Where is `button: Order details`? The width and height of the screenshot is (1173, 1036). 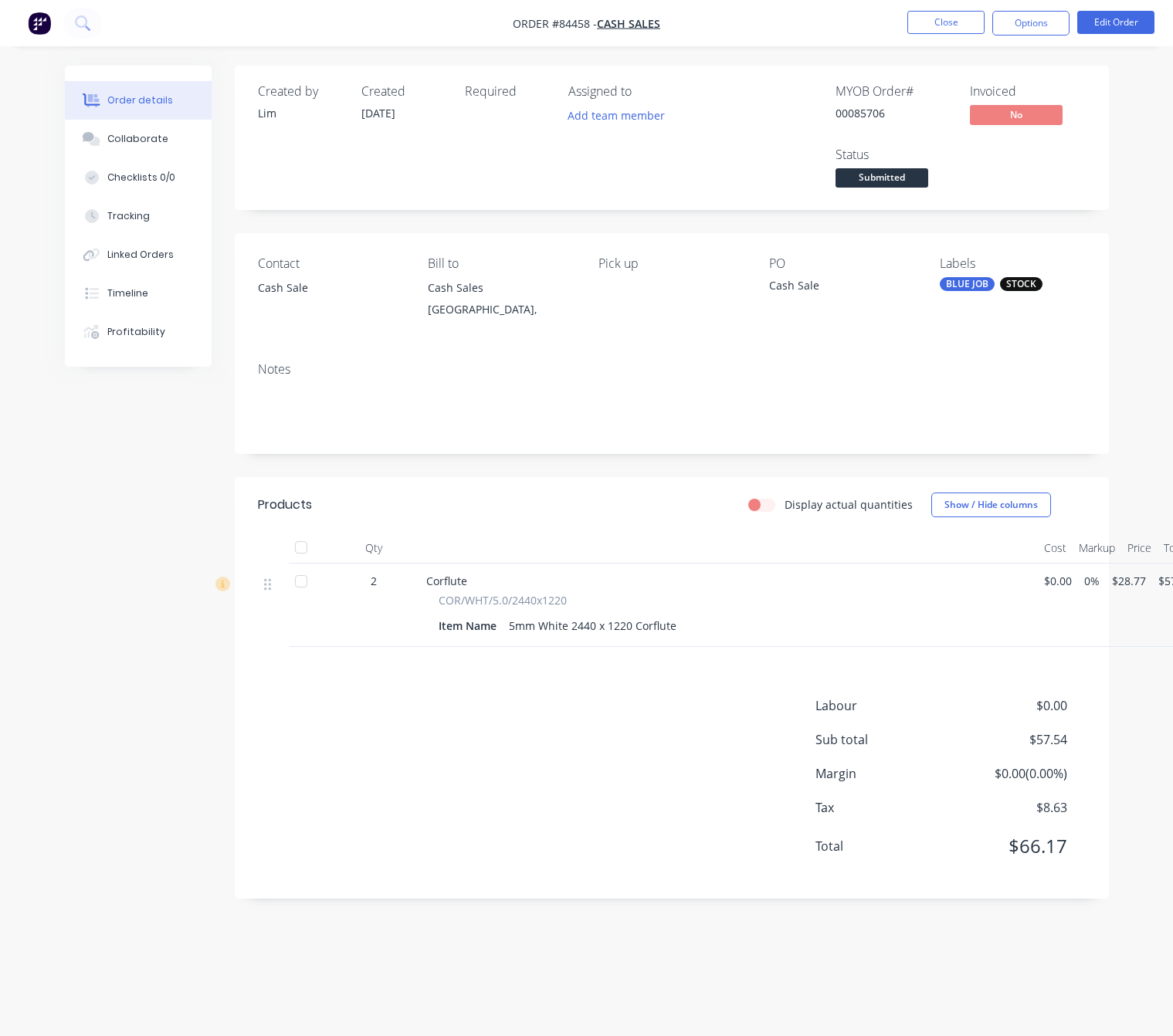 button: Order details is located at coordinates (139, 101).